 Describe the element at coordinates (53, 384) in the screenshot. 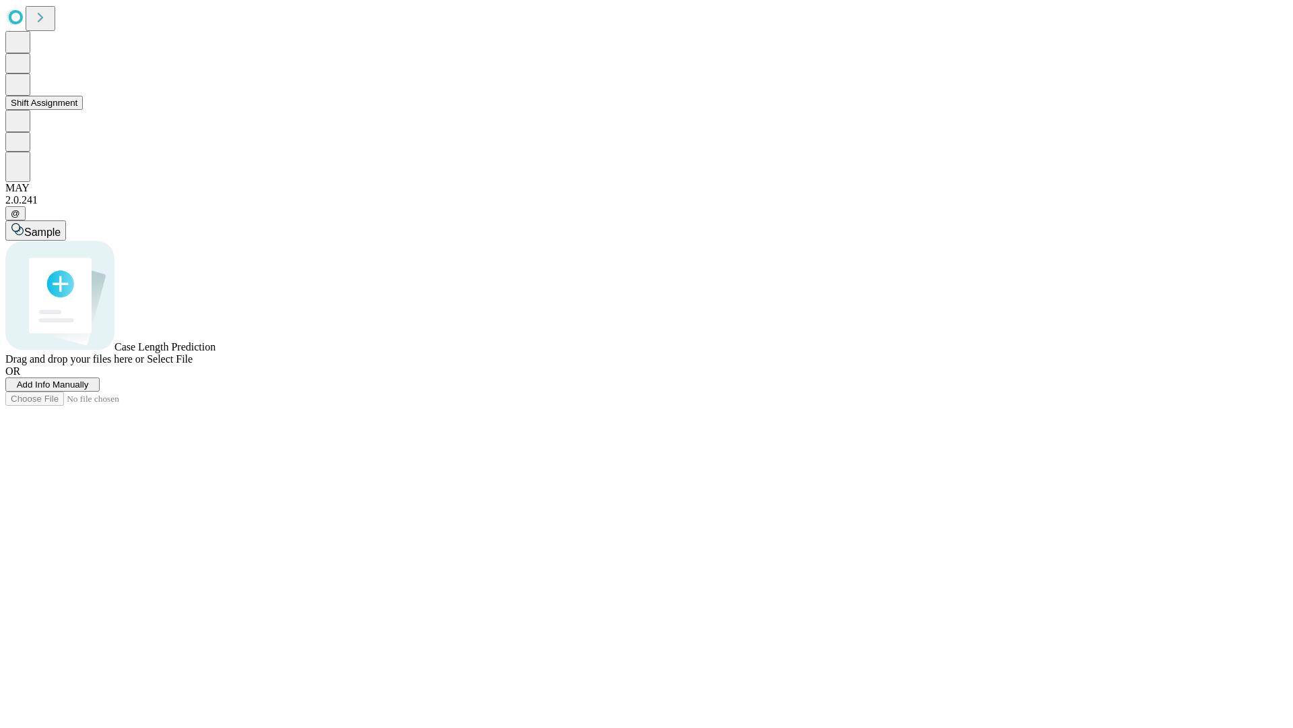

I see `button: Add Info Manually` at that location.